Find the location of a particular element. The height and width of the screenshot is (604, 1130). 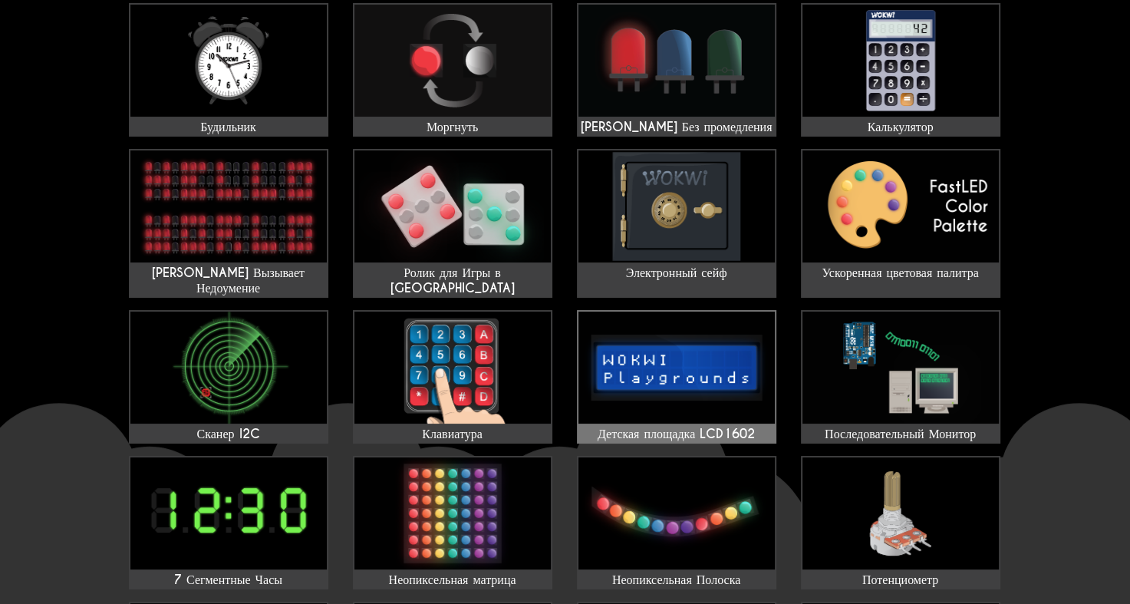

ya-tr-span: Клавиатура is located at coordinates (452, 433).